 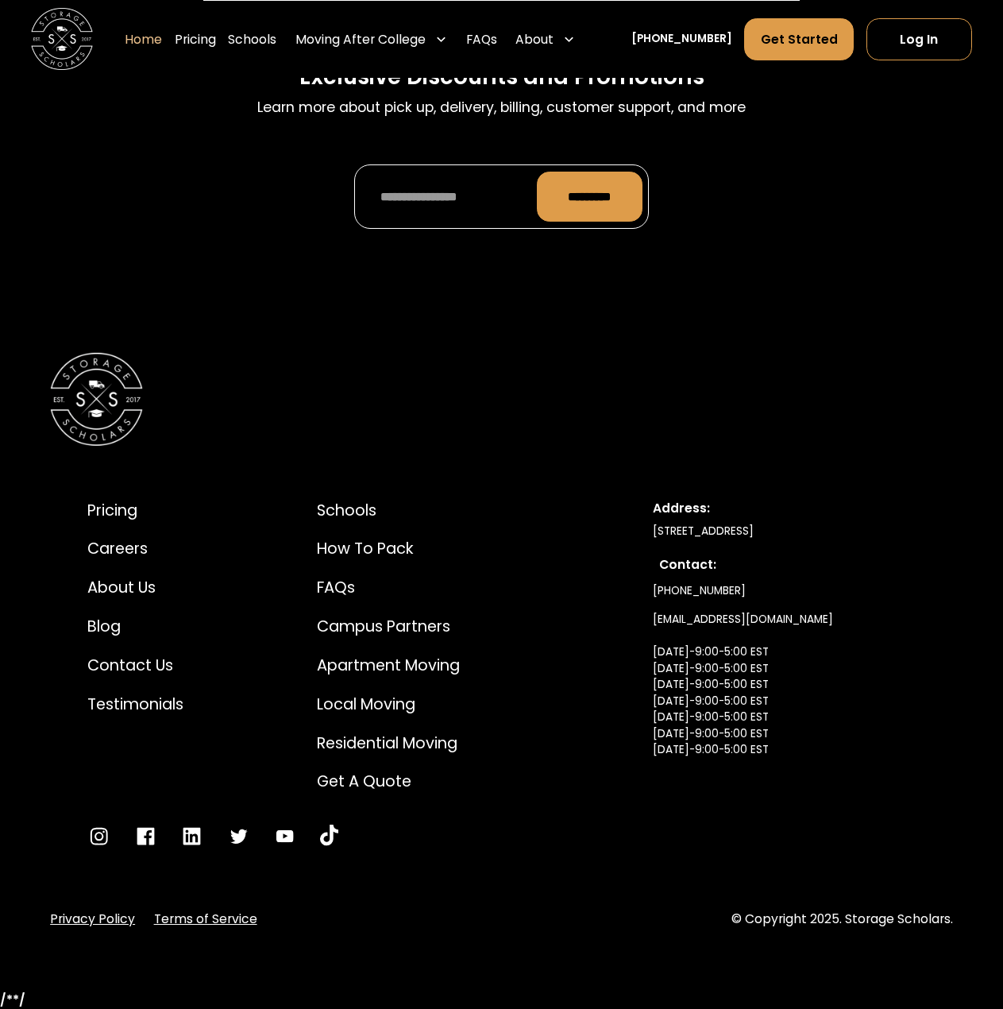 I want to click on div: Blog, so click(x=135, y=626).